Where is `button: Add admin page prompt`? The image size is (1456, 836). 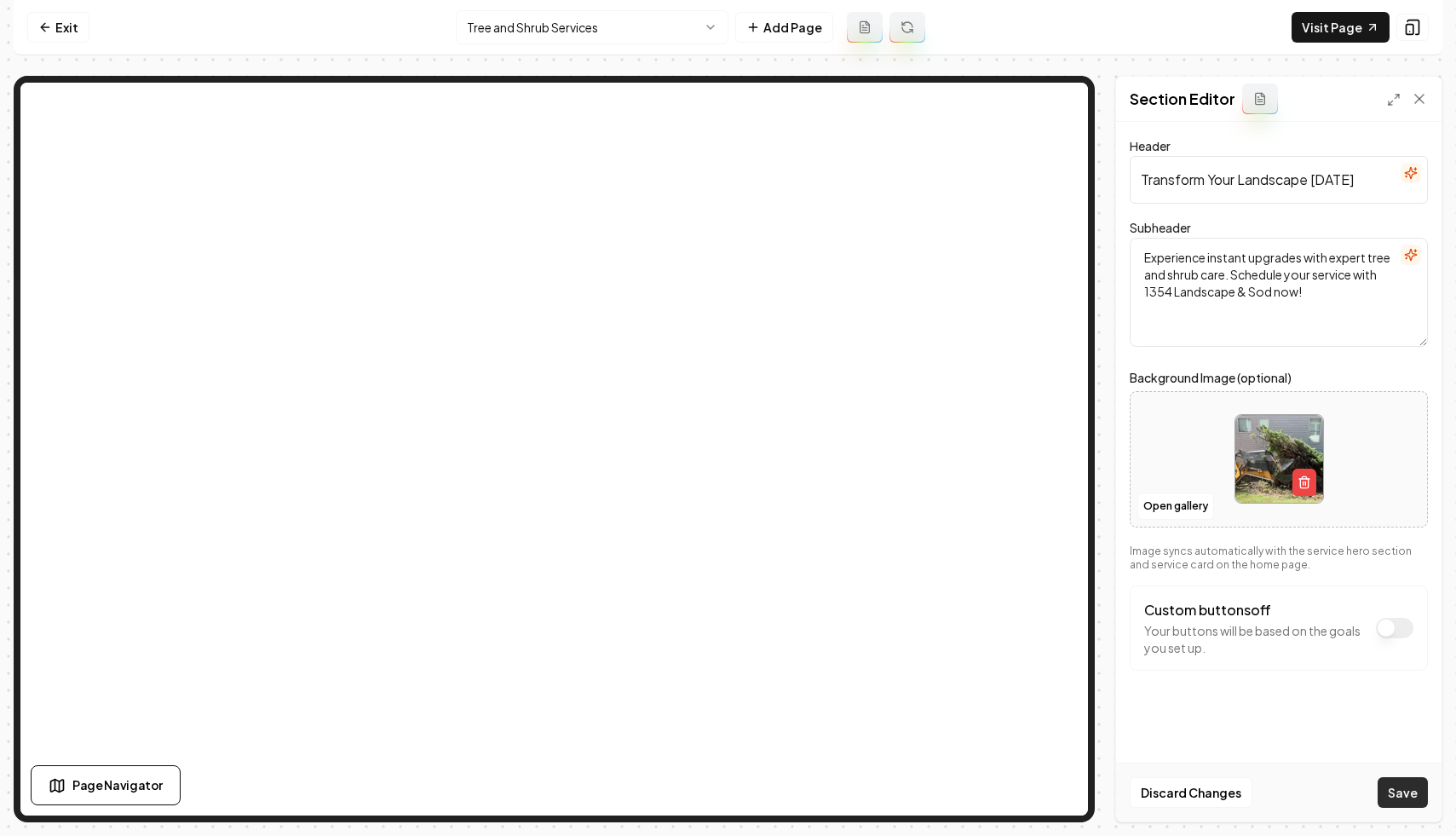 button: Add admin page prompt is located at coordinates (864, 28).